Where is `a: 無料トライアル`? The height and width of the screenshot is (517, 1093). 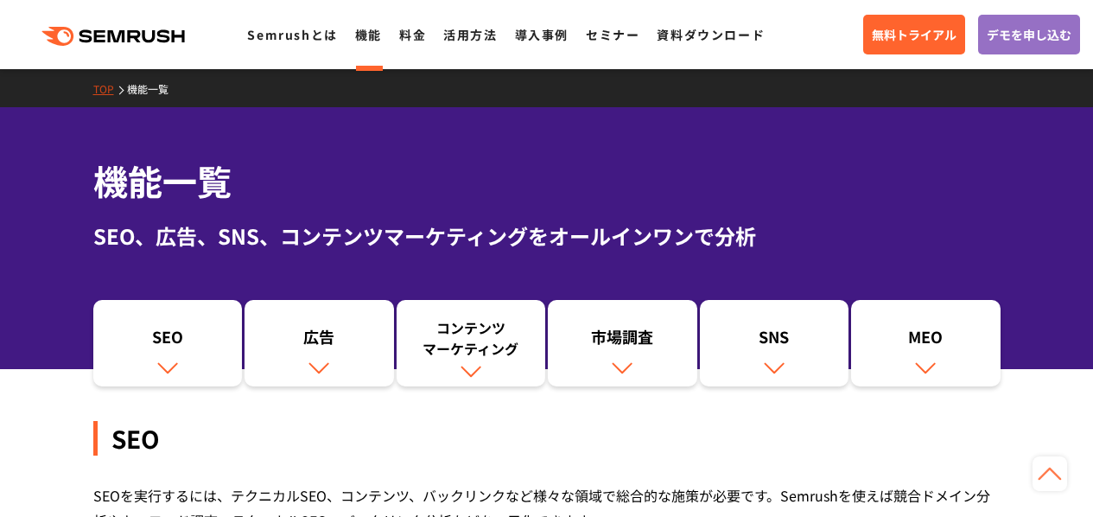
a: 無料トライアル is located at coordinates (914, 35).